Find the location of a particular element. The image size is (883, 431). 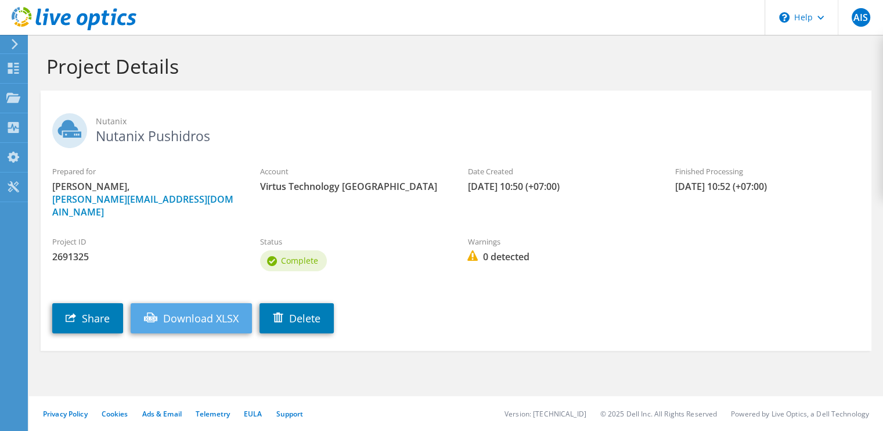

li: © 2025 Dell Inc. All Rights Reserved is located at coordinates (659, 414).